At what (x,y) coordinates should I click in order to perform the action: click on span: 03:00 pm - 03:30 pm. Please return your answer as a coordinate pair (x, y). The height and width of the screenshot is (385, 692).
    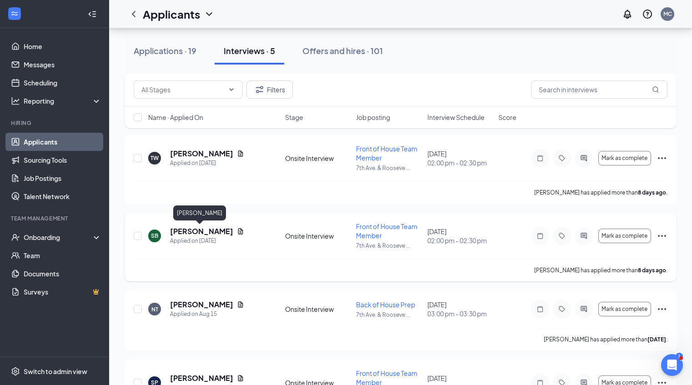
    Looking at the image, I should click on (460, 314).